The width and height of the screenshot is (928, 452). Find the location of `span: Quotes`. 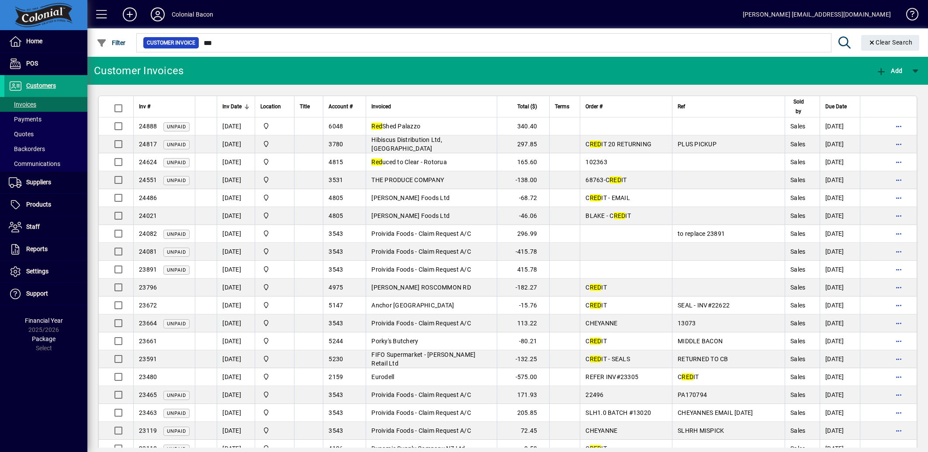

span: Quotes is located at coordinates (21, 134).